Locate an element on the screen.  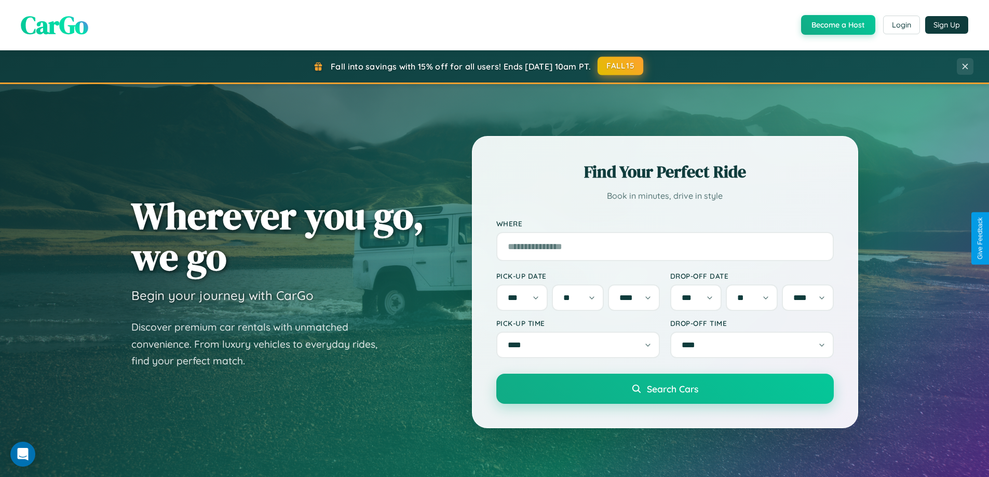
p: Discover premium car rentals with unmatched convenience. From luxury vehicles to everyday rides, ... is located at coordinates (261, 344).